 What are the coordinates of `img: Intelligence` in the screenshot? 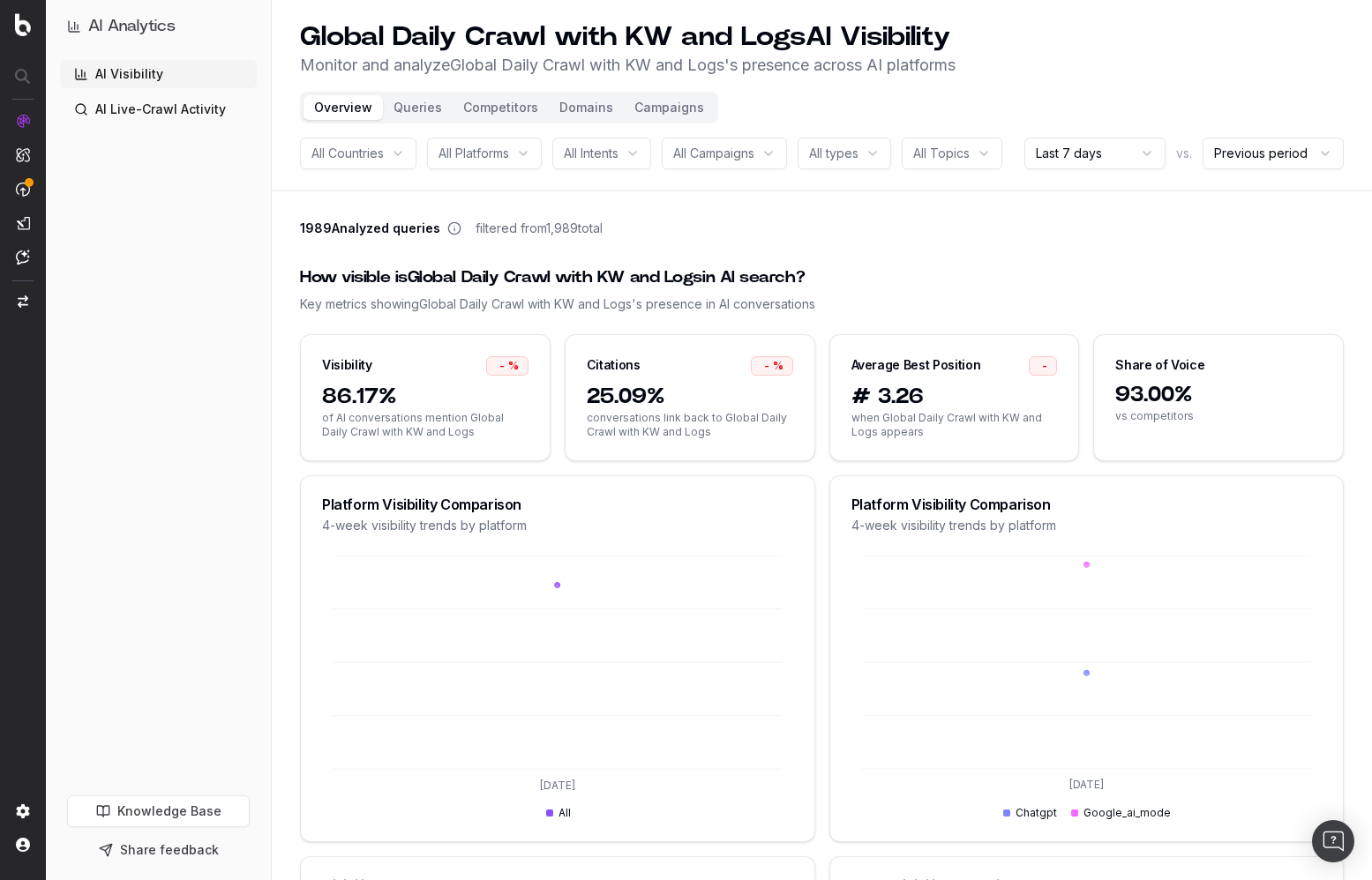 It's located at (23, 154).